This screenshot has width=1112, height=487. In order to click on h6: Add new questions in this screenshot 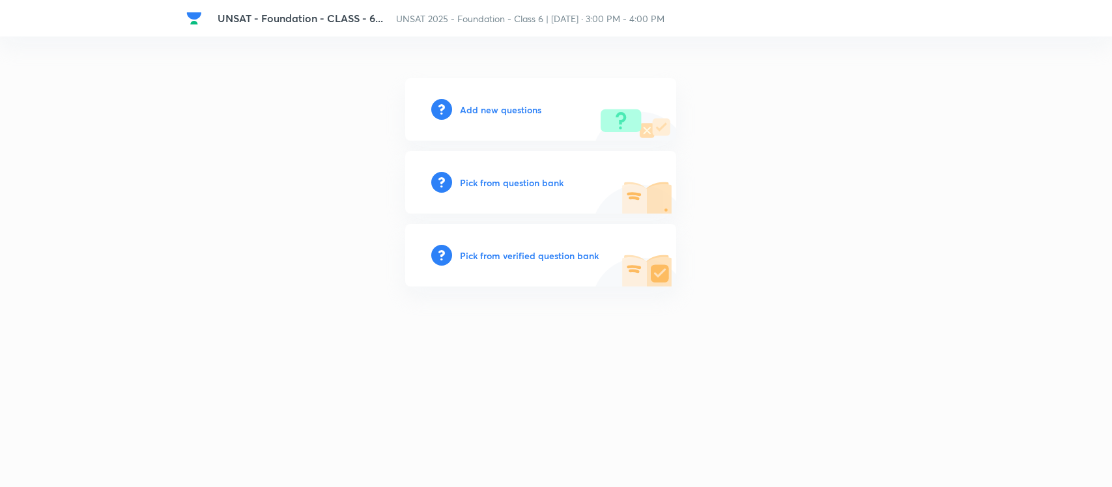, I will do `click(500, 109)`.